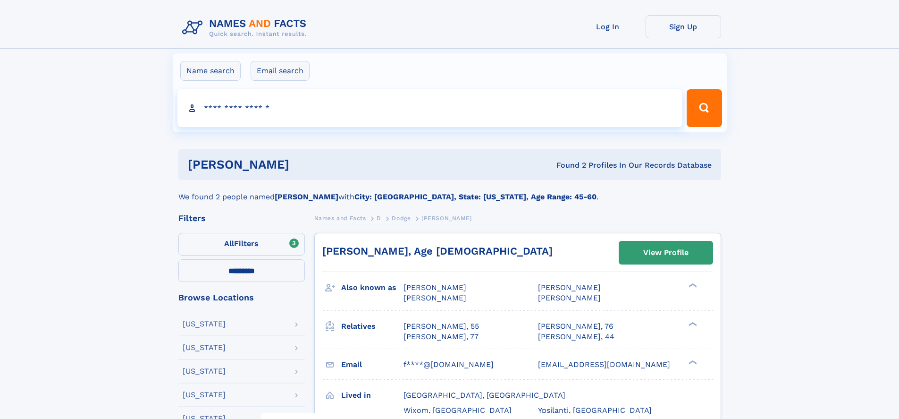  What do you see at coordinates (430, 108) in the screenshot?
I see `input: search input` at bounding box center [430, 108].